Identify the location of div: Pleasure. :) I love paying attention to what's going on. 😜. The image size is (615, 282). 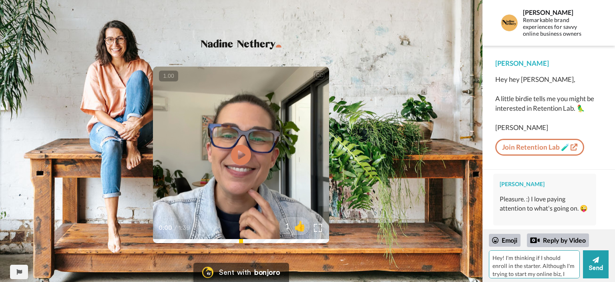
(545, 203).